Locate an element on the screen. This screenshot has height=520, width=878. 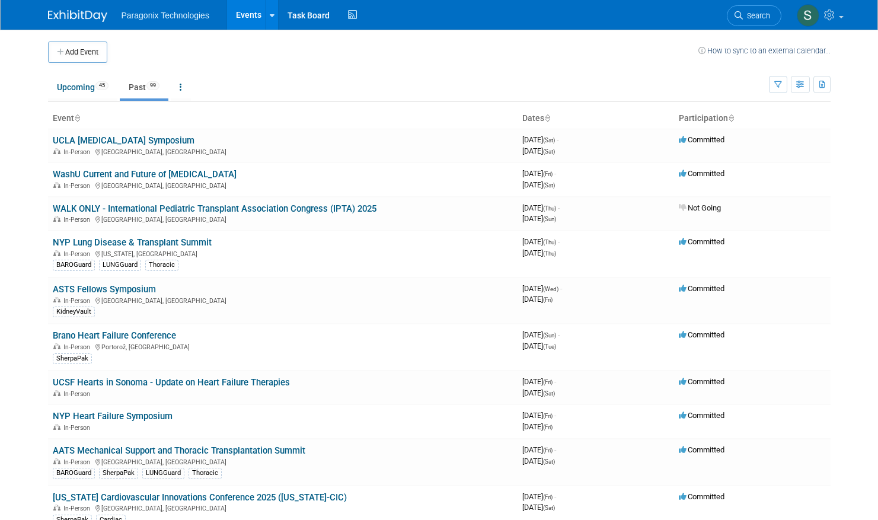
a: ASTS Fellows Symposium is located at coordinates (104, 289).